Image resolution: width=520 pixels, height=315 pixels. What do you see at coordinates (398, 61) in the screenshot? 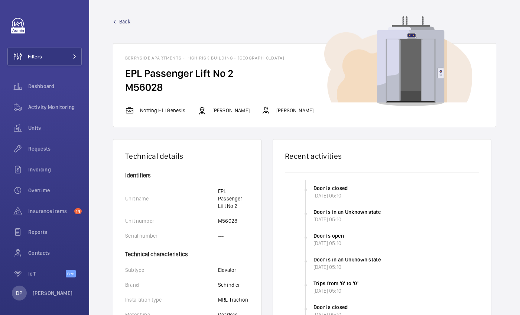
I see `img: device image` at bounding box center [398, 61].